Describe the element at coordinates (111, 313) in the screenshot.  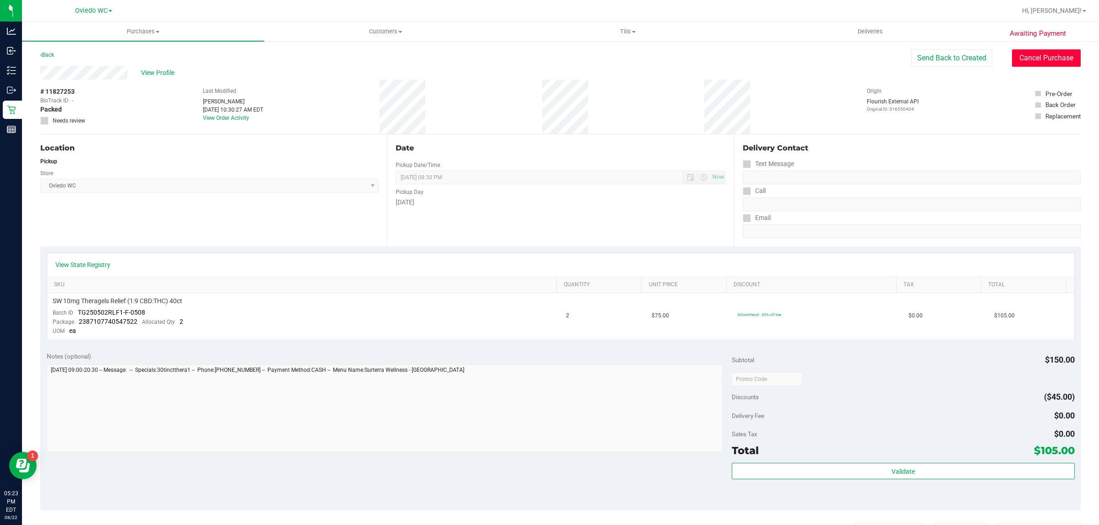
I see `span: TG250502RLF1-F-0508` at that location.